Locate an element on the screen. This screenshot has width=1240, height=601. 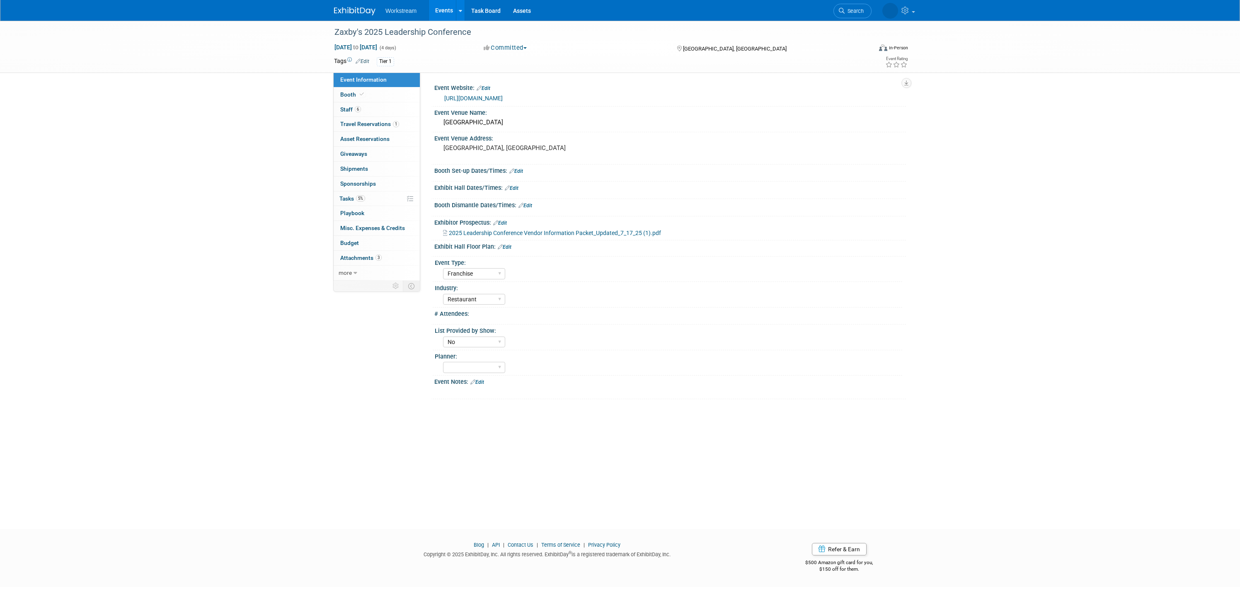
a: 2025 Leadership Conference Vendor Information Packet_Updated_7_17_25 (1).pdf is located at coordinates (552, 233).